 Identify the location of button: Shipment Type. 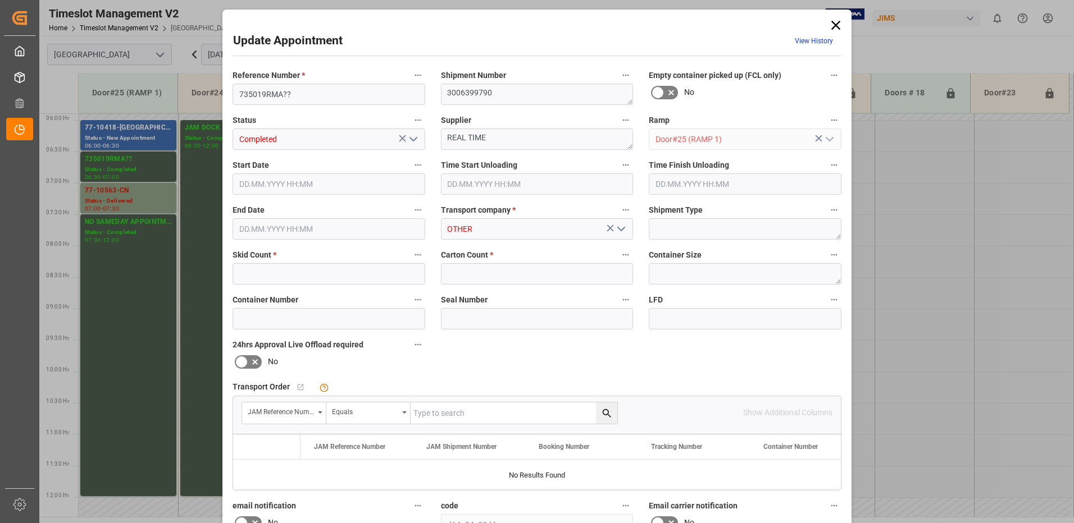
(834, 210).